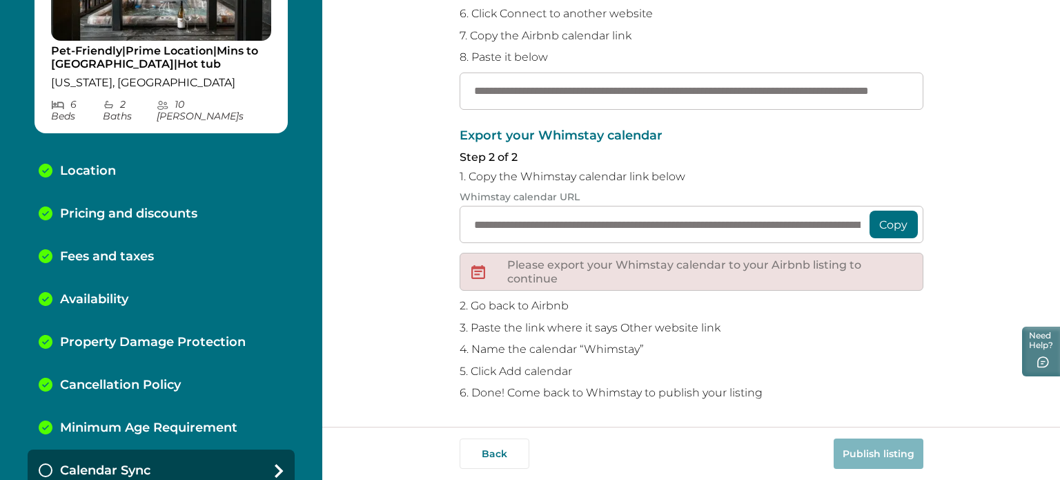 The width and height of the screenshot is (1060, 480). I want to click on p: Pricing and discounts, so click(128, 214).